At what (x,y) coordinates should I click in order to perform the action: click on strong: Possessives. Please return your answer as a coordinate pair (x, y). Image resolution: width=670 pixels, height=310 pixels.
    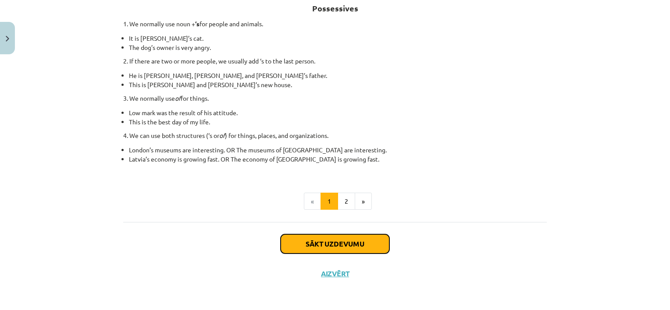
    Looking at the image, I should click on (335, 8).